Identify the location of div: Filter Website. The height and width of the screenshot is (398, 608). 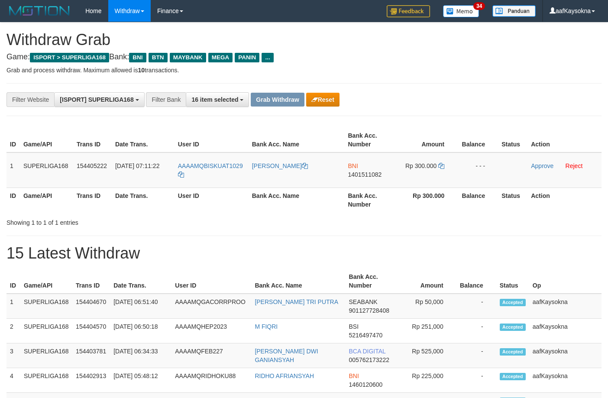
(30, 100).